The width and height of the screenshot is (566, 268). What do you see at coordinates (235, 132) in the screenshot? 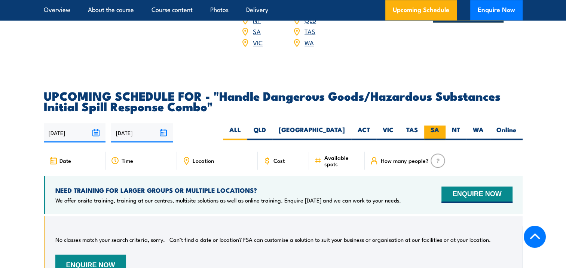
I see `label: ALL` at bounding box center [235, 132].